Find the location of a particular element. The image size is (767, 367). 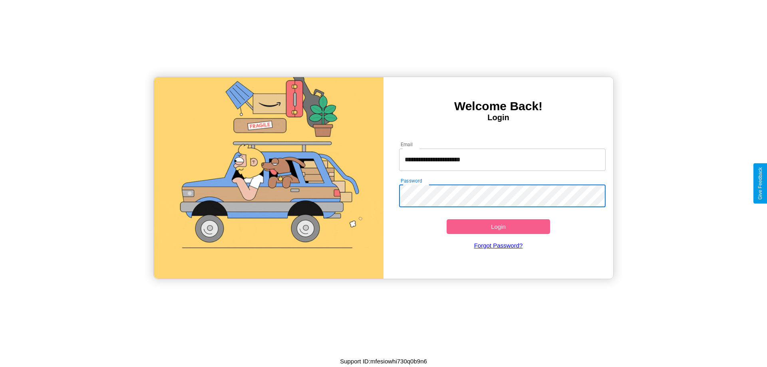

h3: Welcome Back! is located at coordinates (498, 106).